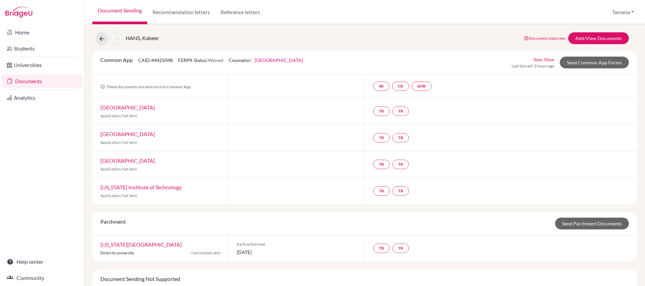 The height and width of the screenshot is (286, 645). What do you see at coordinates (146, 87) in the screenshot?
I see `span: These documents are sent once to Common App` at bounding box center [146, 87].